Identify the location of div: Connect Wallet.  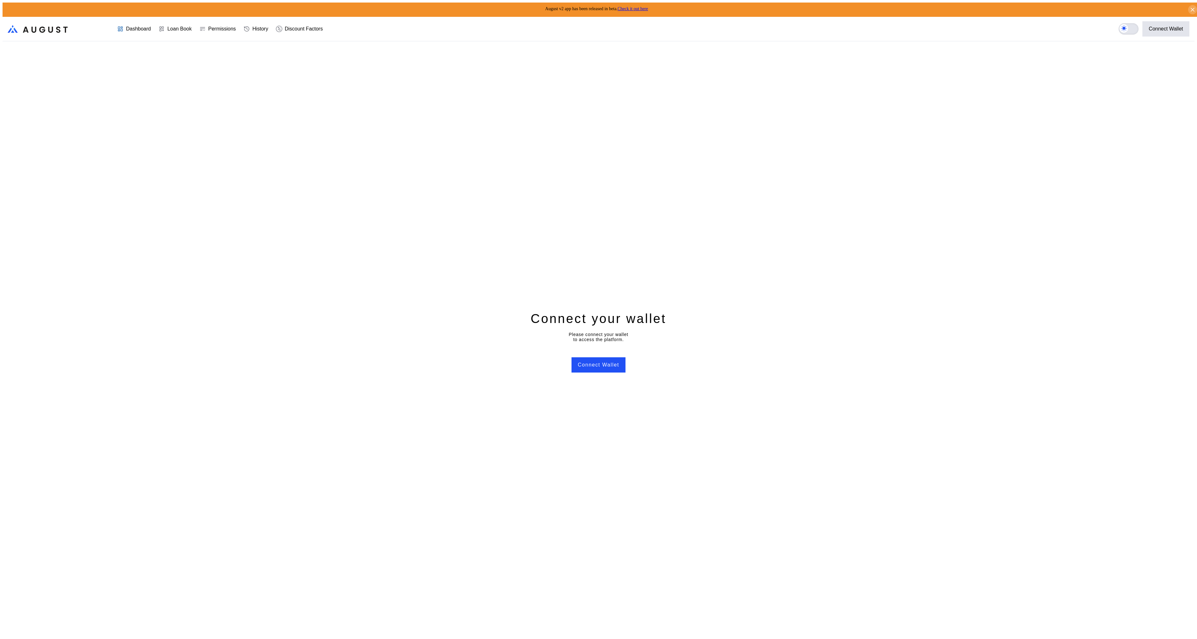
(1166, 29).